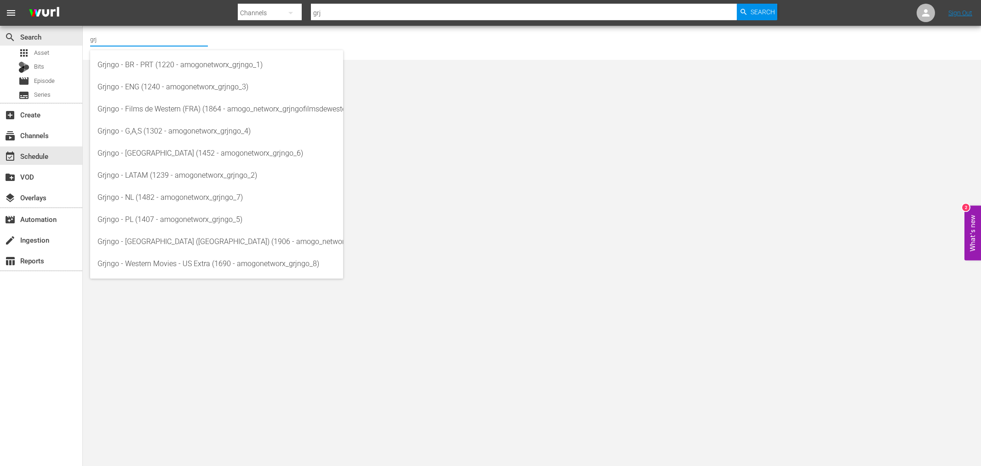 Image resolution: width=981 pixels, height=466 pixels. What do you see at coordinates (966, 207) in the screenshot?
I see `div: 2` at bounding box center [966, 207].